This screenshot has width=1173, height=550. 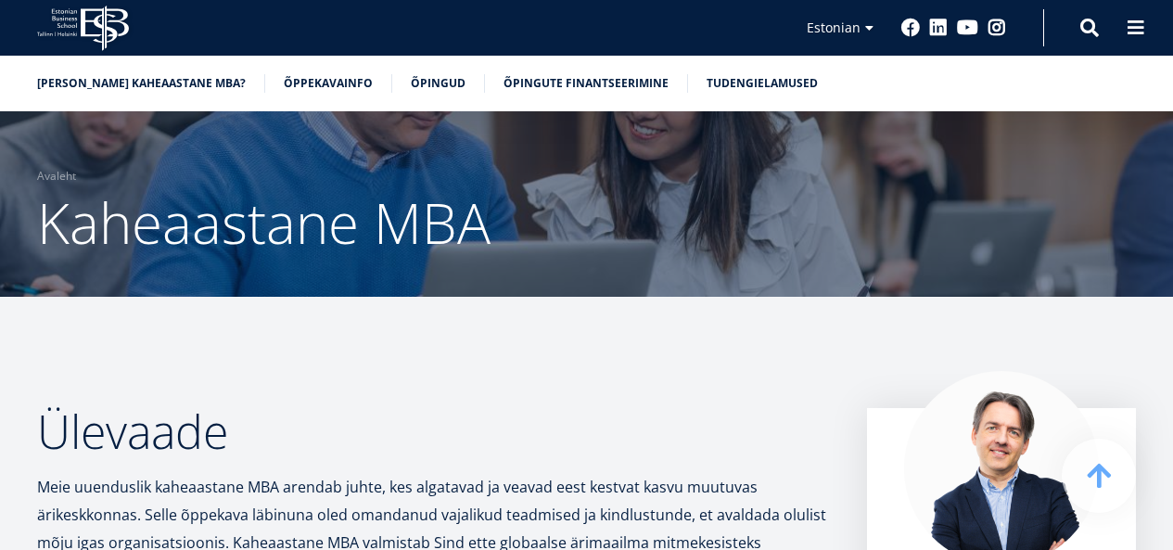 What do you see at coordinates (263, 222) in the screenshot?
I see `span: Kaheaastane MBA` at bounding box center [263, 222].